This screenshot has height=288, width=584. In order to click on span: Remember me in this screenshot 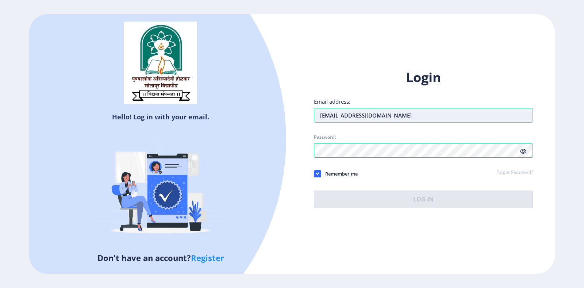, I will do `click(340, 174)`.